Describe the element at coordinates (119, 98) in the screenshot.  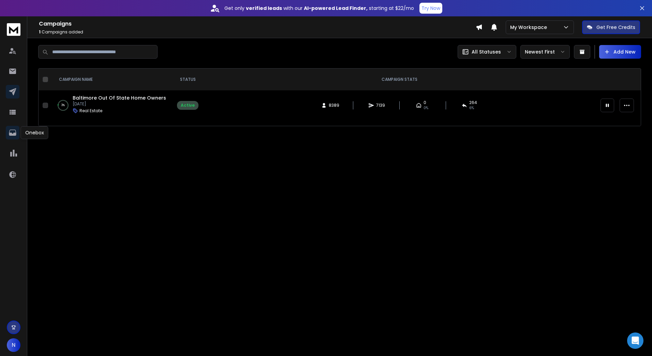
I see `a: Baltimore Out Of State Home Owners` at that location.